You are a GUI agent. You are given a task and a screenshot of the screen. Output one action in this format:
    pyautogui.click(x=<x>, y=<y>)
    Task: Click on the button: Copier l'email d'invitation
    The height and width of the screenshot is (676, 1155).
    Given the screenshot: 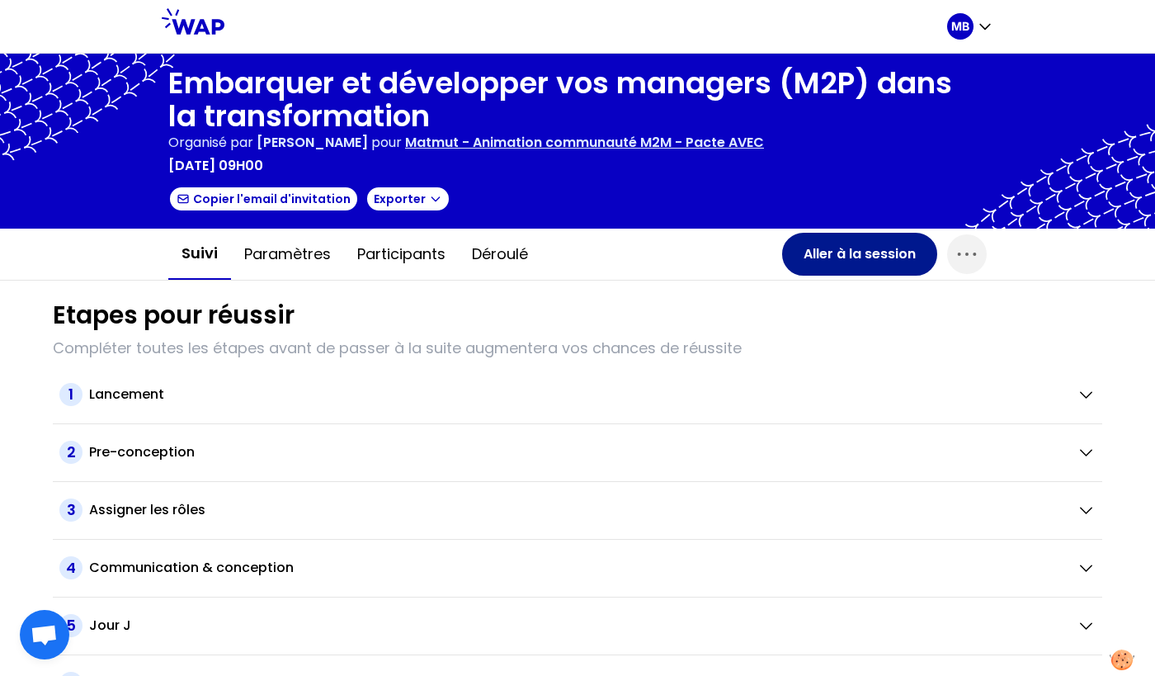 What is the action you would take?
    pyautogui.click(x=263, y=199)
    